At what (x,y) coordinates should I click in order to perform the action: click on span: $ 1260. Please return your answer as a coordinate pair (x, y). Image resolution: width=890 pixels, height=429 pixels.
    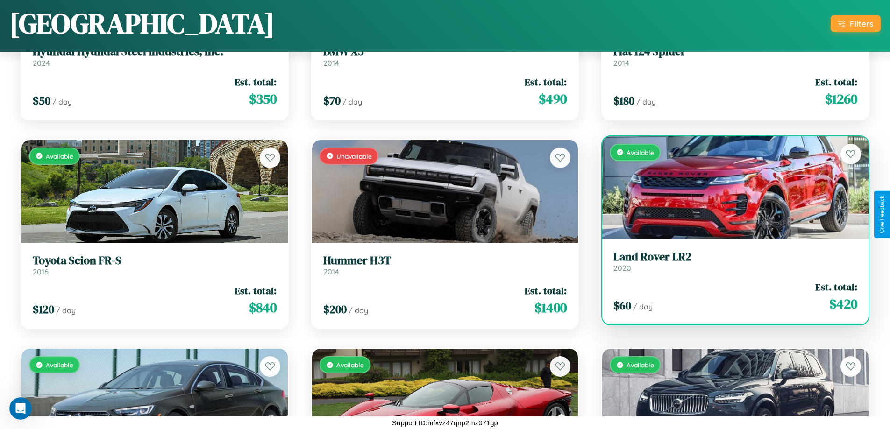
    Looking at the image, I should click on (841, 99).